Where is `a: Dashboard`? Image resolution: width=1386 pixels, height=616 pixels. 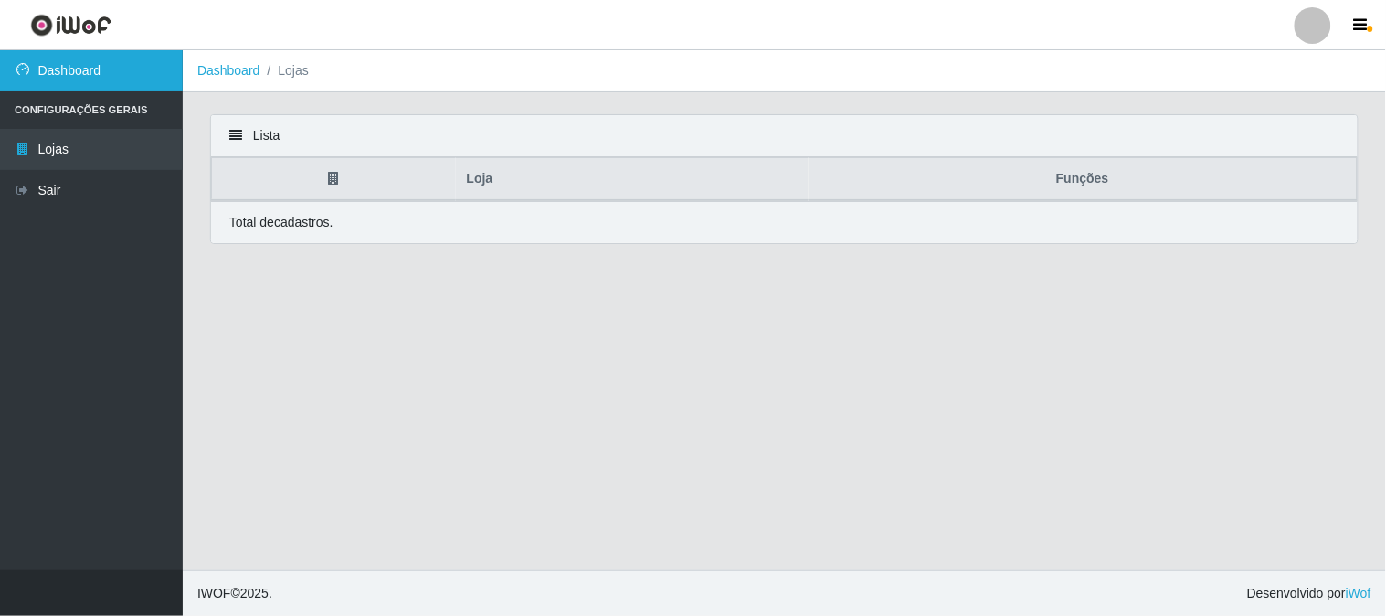
a: Dashboard is located at coordinates (228, 70).